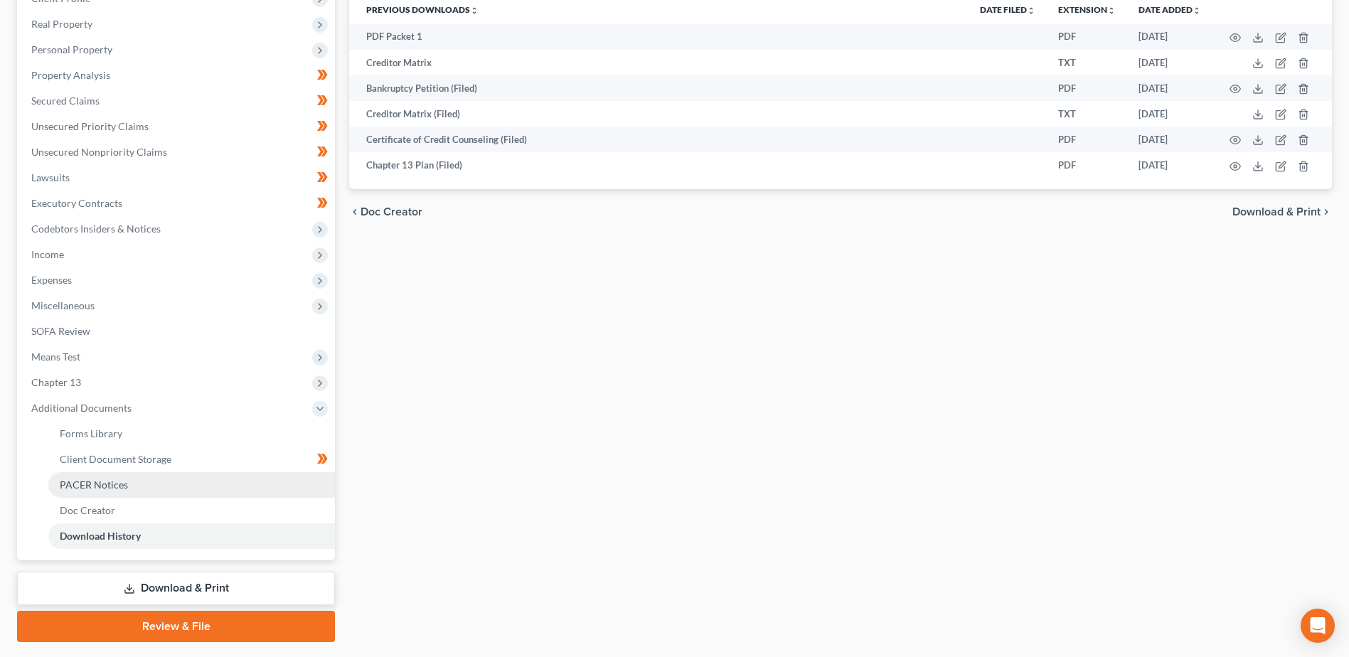  I want to click on td: Creditor Matrix (Filed), so click(659, 114).